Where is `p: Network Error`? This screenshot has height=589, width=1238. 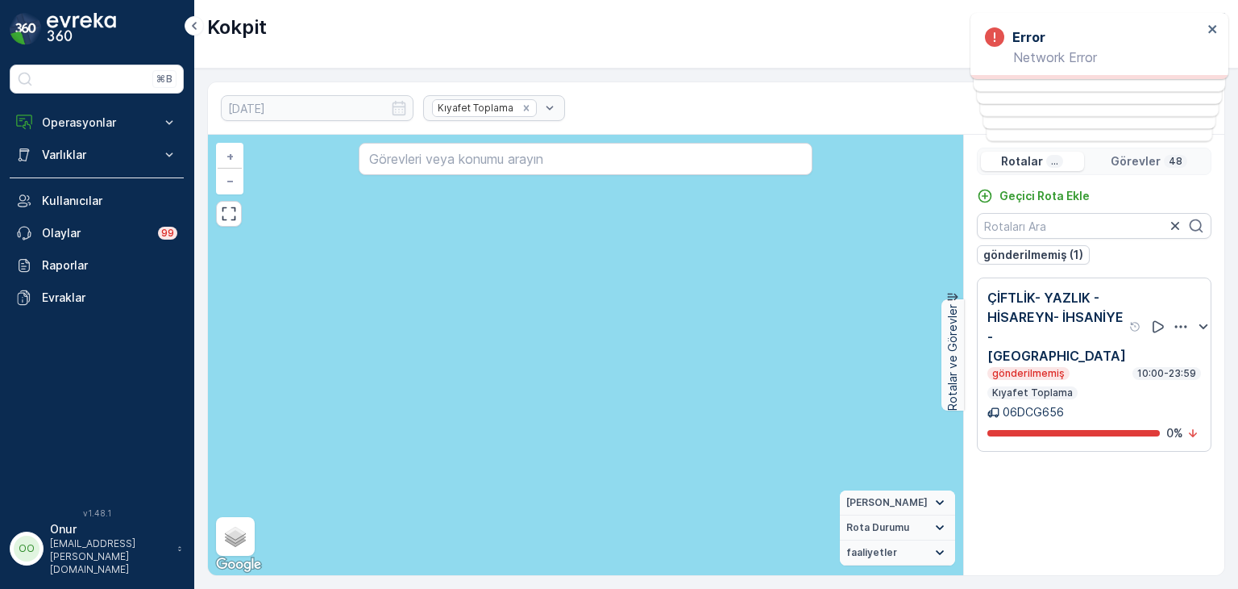 p: Network Error is located at coordinates (1094, 57).